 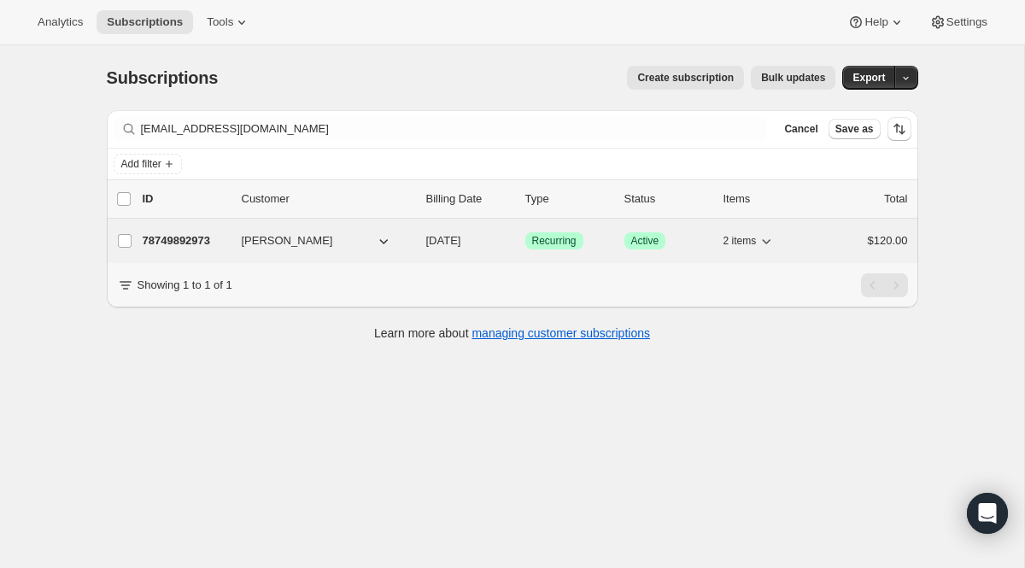 What do you see at coordinates (740, 241) in the screenshot?
I see `span: 2 items` at bounding box center [740, 241].